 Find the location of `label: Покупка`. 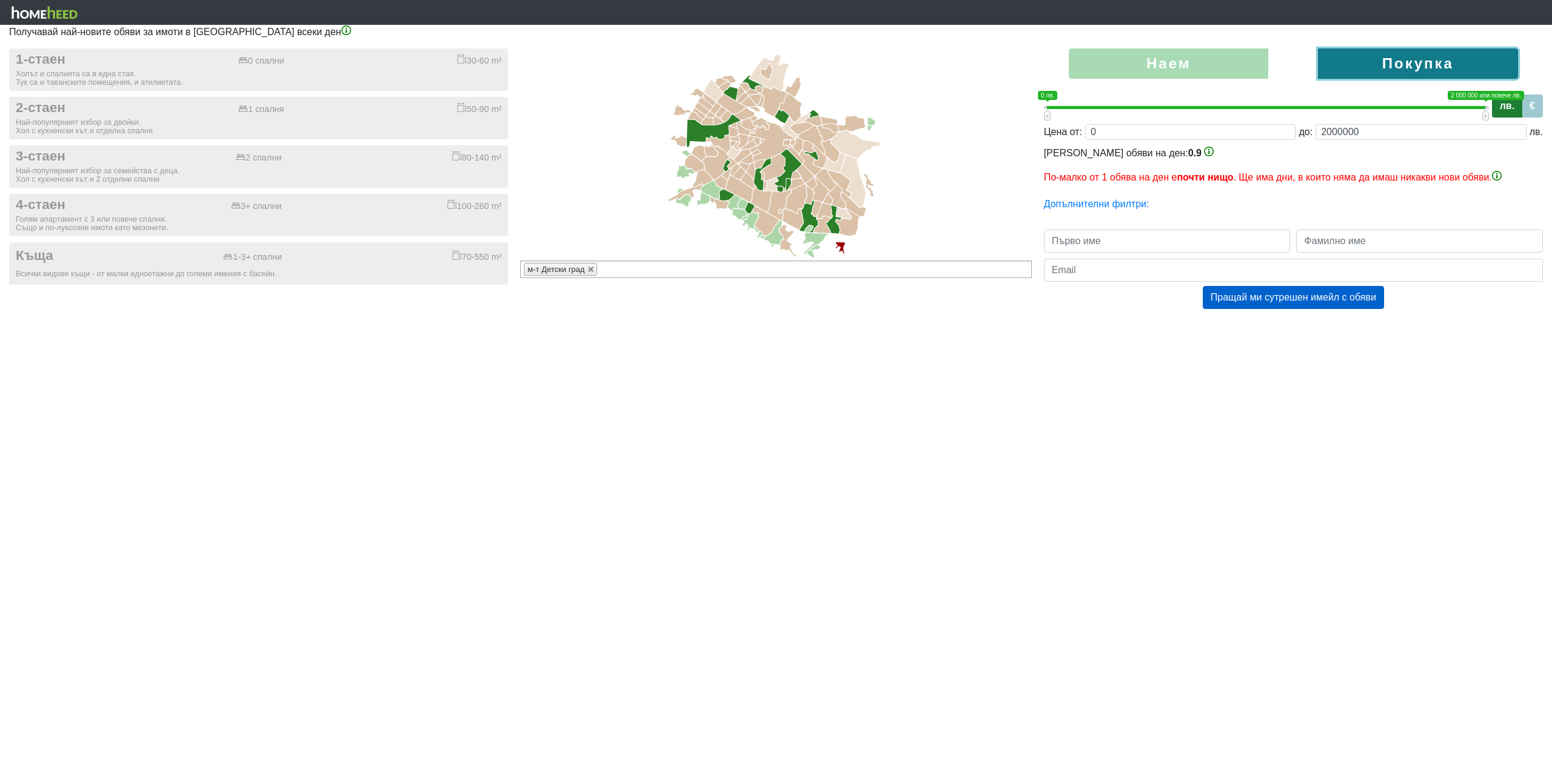

label: Покупка is located at coordinates (1417, 64).